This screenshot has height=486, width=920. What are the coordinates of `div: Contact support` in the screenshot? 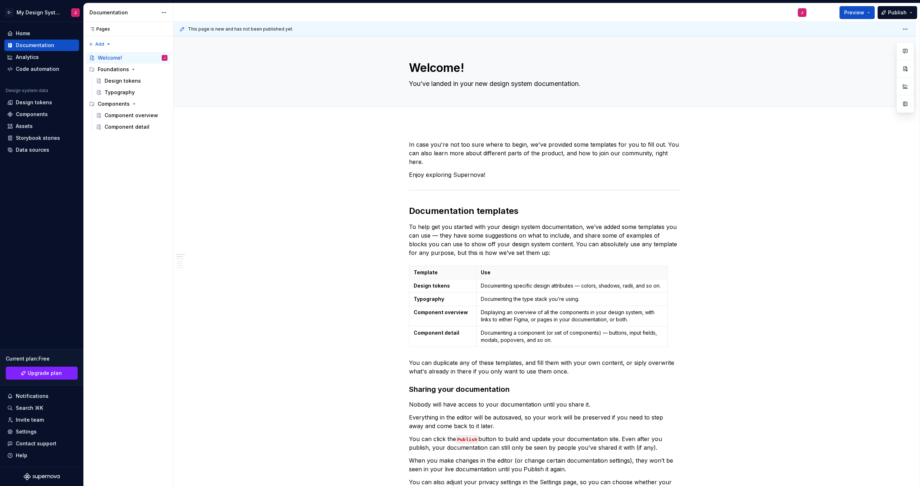 It's located at (36, 443).